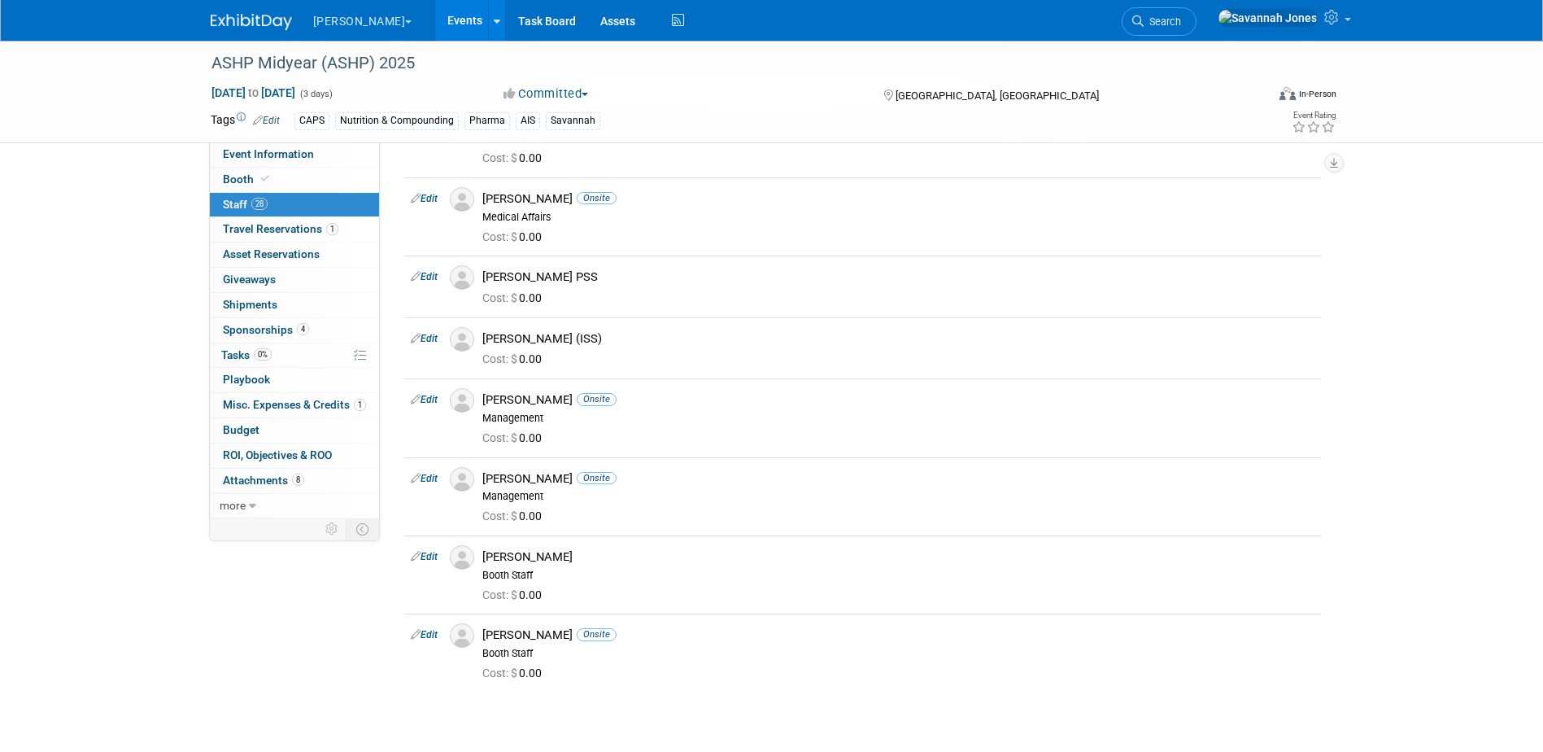 The height and width of the screenshot is (752, 1543). I want to click on div: CAPS, so click(312, 120).